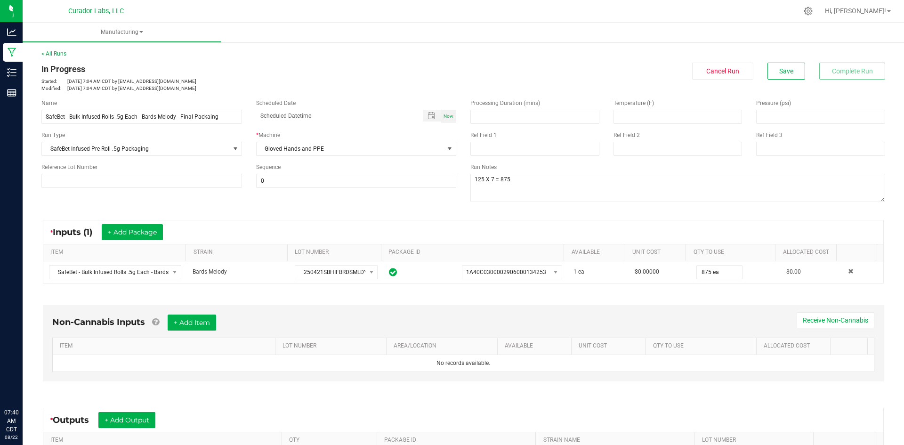 Image resolution: width=904 pixels, height=445 pixels. What do you see at coordinates (122, 32) in the screenshot?
I see `span: Manufacturing` at bounding box center [122, 32].